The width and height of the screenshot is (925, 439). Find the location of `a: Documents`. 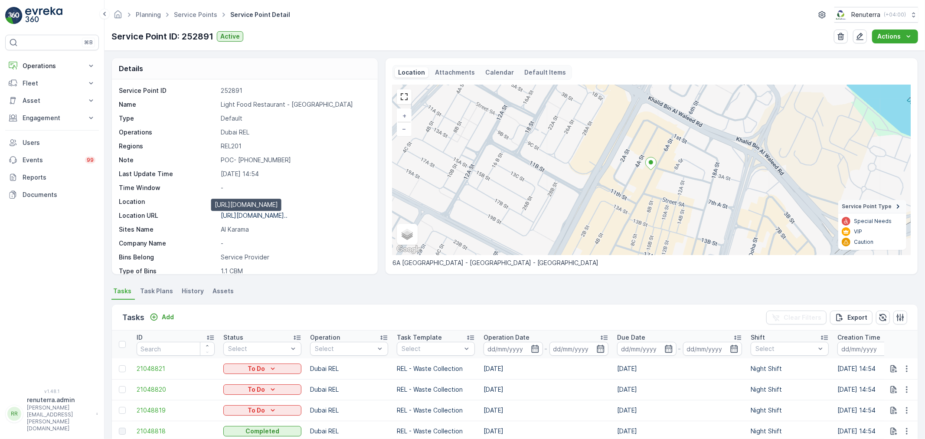

a: Documents is located at coordinates (52, 195).